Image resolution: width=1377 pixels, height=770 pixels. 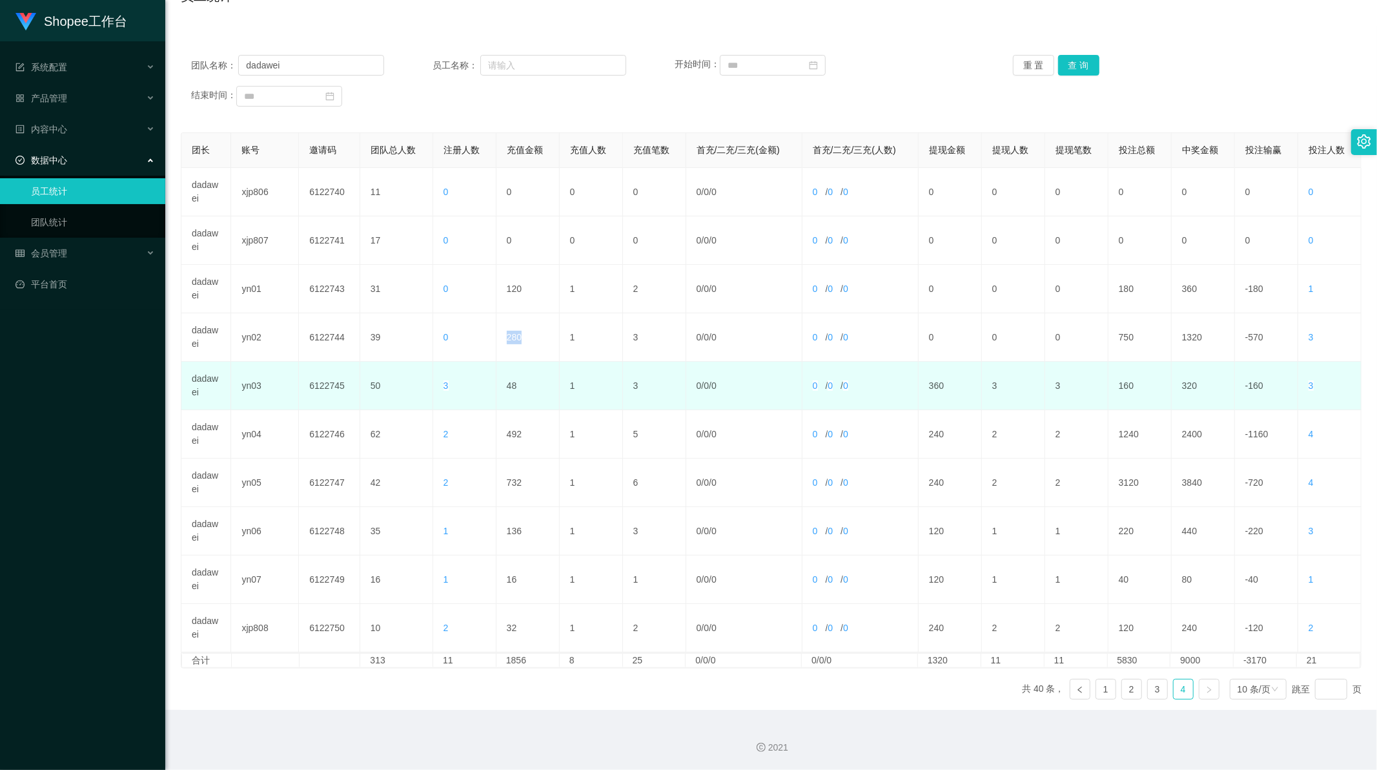 I want to click on td: 220, so click(x=1140, y=531).